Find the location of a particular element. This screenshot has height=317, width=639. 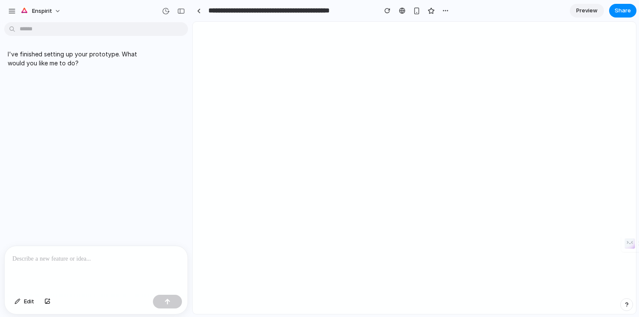

button: Enspirit is located at coordinates (41, 11).